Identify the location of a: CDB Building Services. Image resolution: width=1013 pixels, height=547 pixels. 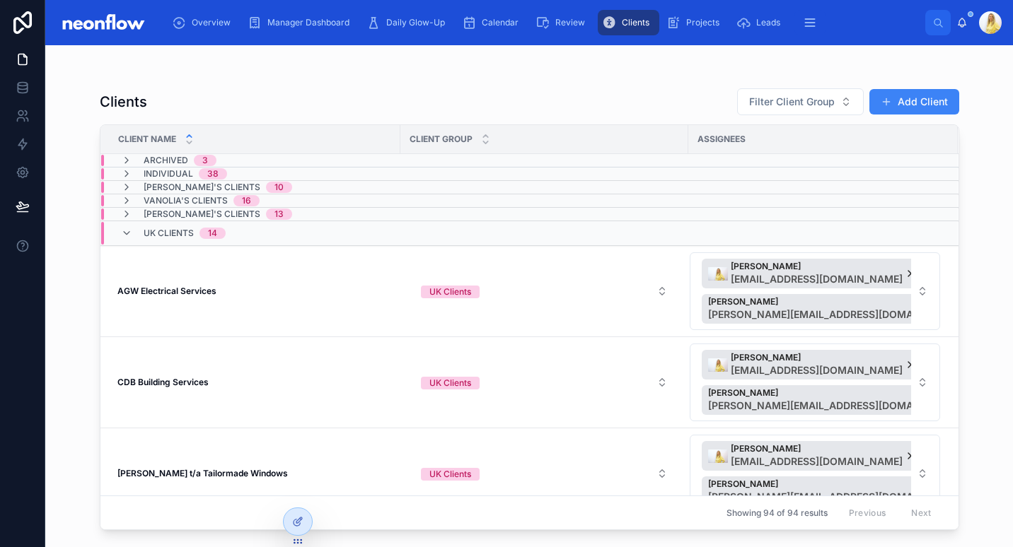
(255, 383).